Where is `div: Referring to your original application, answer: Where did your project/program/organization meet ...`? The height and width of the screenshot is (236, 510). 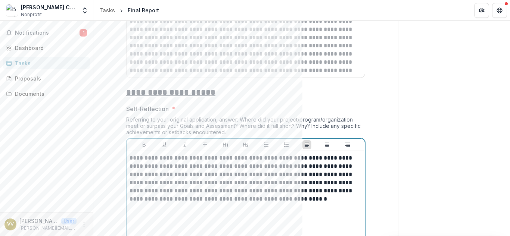
div: Referring to your original application, answer: Where did your project/program/organization meet ... is located at coordinates (246, 127).